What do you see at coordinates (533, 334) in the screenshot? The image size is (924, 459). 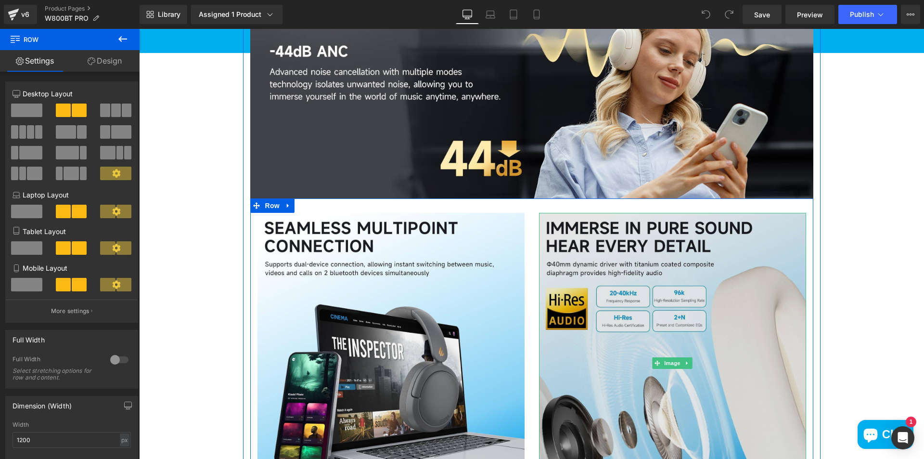 I see `span: Image` at bounding box center [533, 334].